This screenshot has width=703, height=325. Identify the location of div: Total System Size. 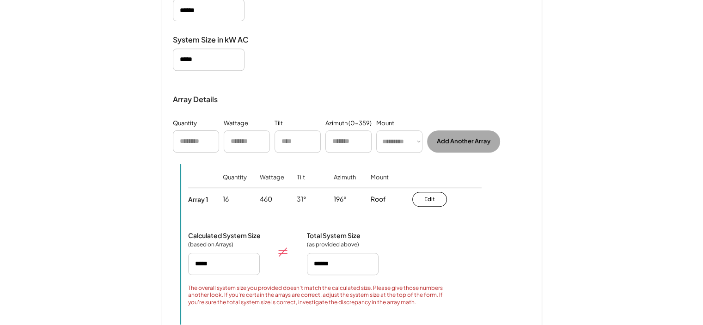
(334, 235).